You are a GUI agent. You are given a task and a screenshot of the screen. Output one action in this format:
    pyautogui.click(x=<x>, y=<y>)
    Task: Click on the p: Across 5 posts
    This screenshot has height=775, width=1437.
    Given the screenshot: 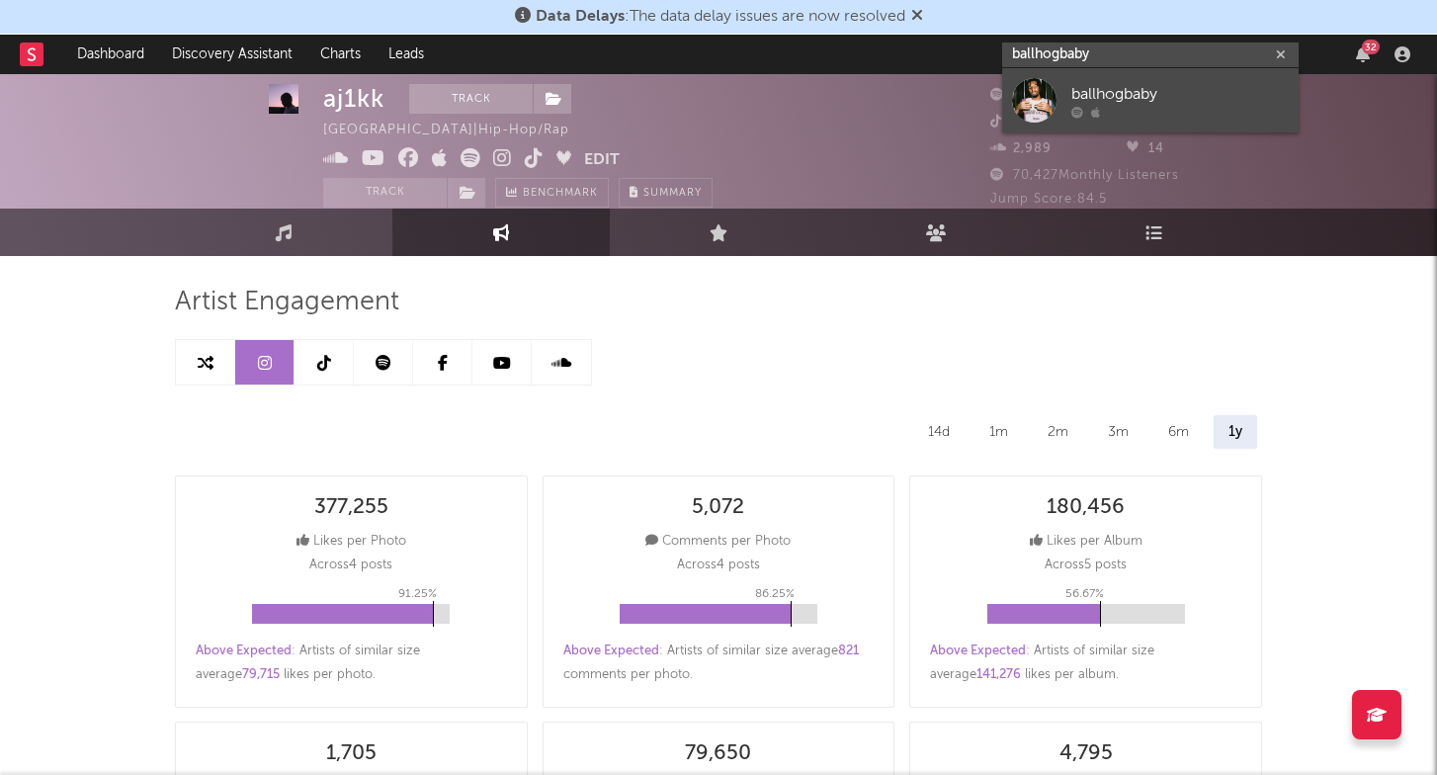 What is the action you would take?
    pyautogui.click(x=1085, y=565)
    